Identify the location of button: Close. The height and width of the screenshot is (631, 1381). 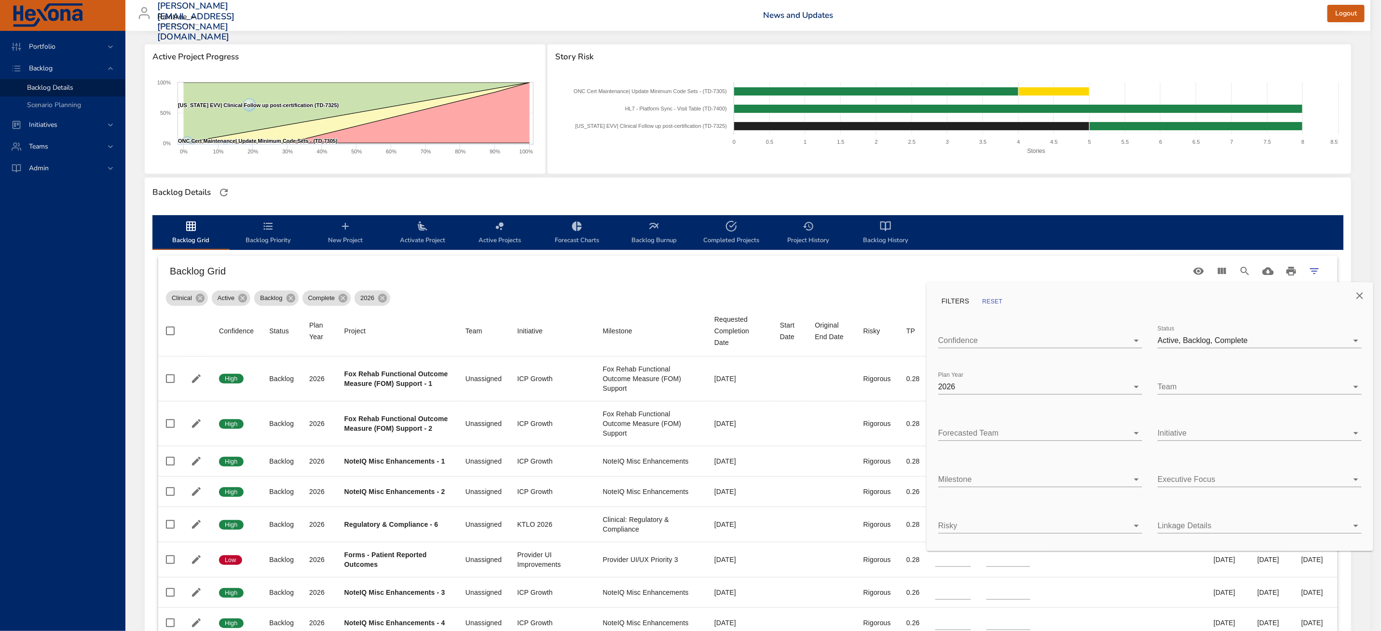
(1360, 296).